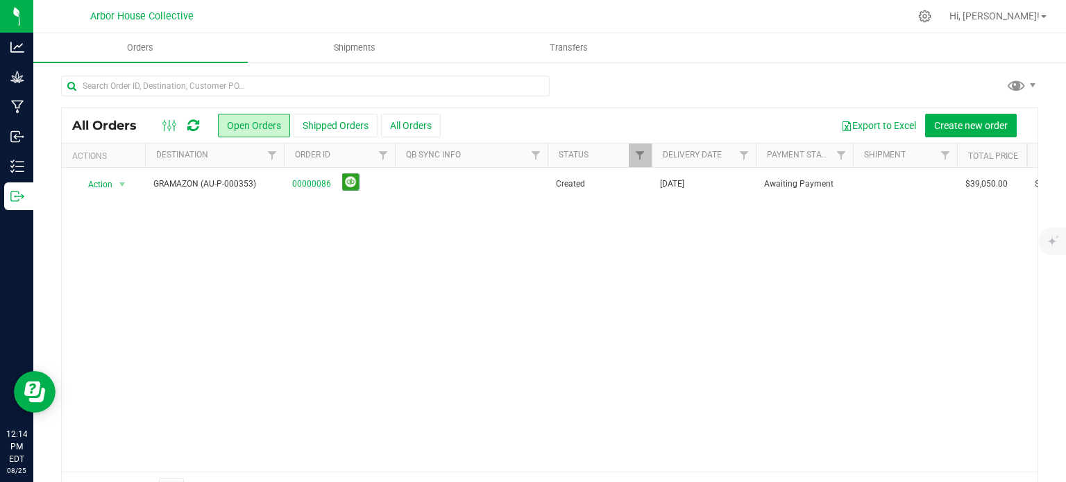 The height and width of the screenshot is (482, 1066). I want to click on span: Transfers, so click(568, 48).